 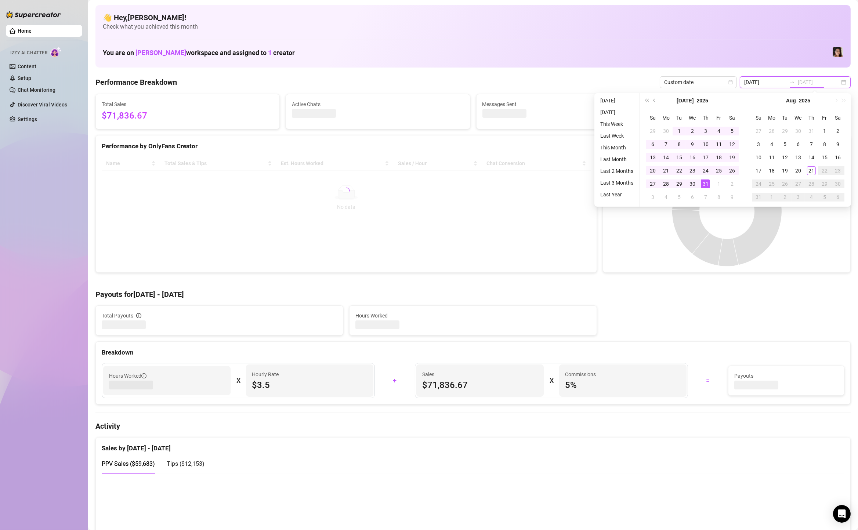 What do you see at coordinates (144, 376) in the screenshot?
I see `span: info-circle` at bounding box center [144, 376].